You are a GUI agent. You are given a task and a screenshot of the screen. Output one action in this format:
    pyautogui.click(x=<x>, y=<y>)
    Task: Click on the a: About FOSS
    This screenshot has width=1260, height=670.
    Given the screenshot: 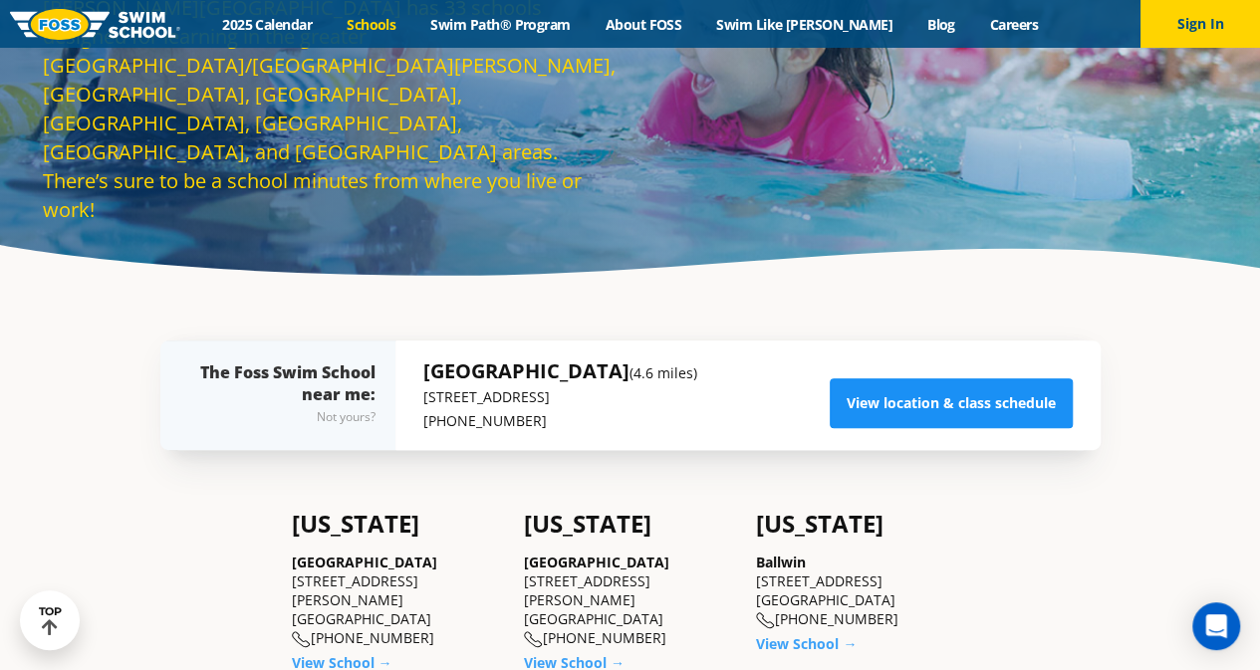 What is the action you would take?
    pyautogui.click(x=643, y=24)
    